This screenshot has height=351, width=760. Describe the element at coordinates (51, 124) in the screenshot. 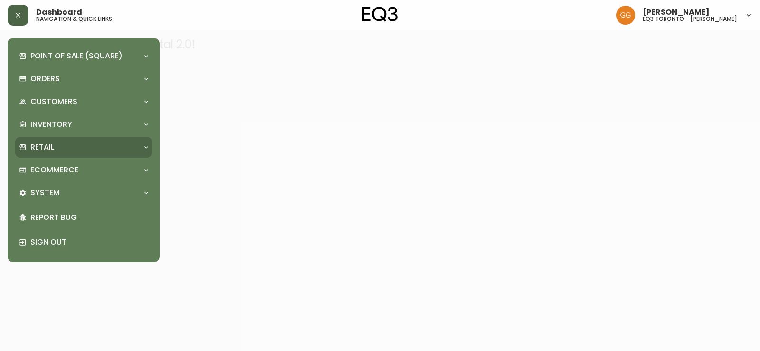

I see `p: Inventory` at that location.